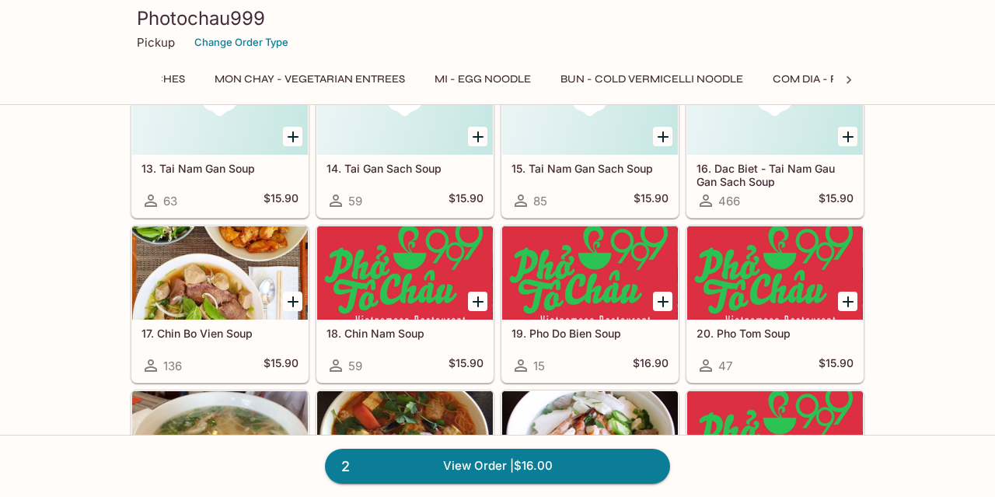 This screenshot has height=497, width=995. What do you see at coordinates (651, 366) in the screenshot?
I see `h5: $16.90` at bounding box center [651, 366].